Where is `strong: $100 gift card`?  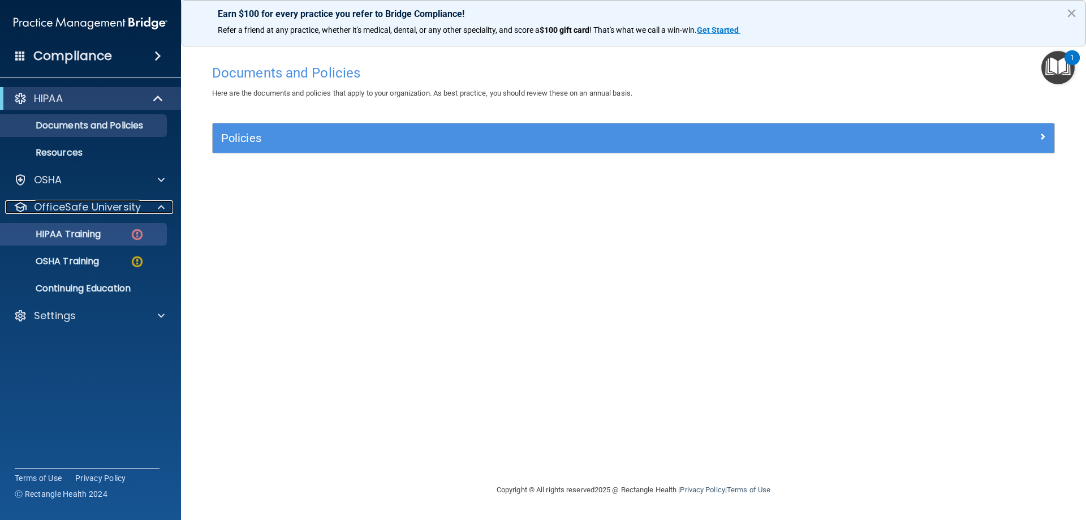
strong: $100 gift card is located at coordinates (565, 30).